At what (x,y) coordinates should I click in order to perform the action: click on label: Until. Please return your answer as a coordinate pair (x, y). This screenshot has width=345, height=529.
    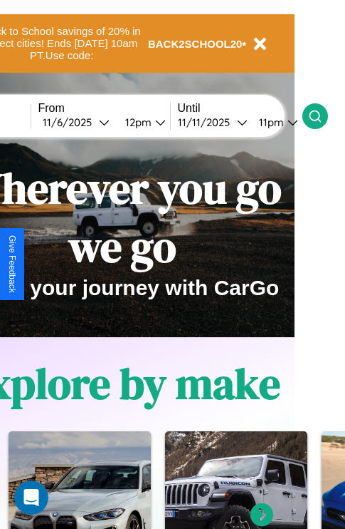
    Looking at the image, I should click on (240, 108).